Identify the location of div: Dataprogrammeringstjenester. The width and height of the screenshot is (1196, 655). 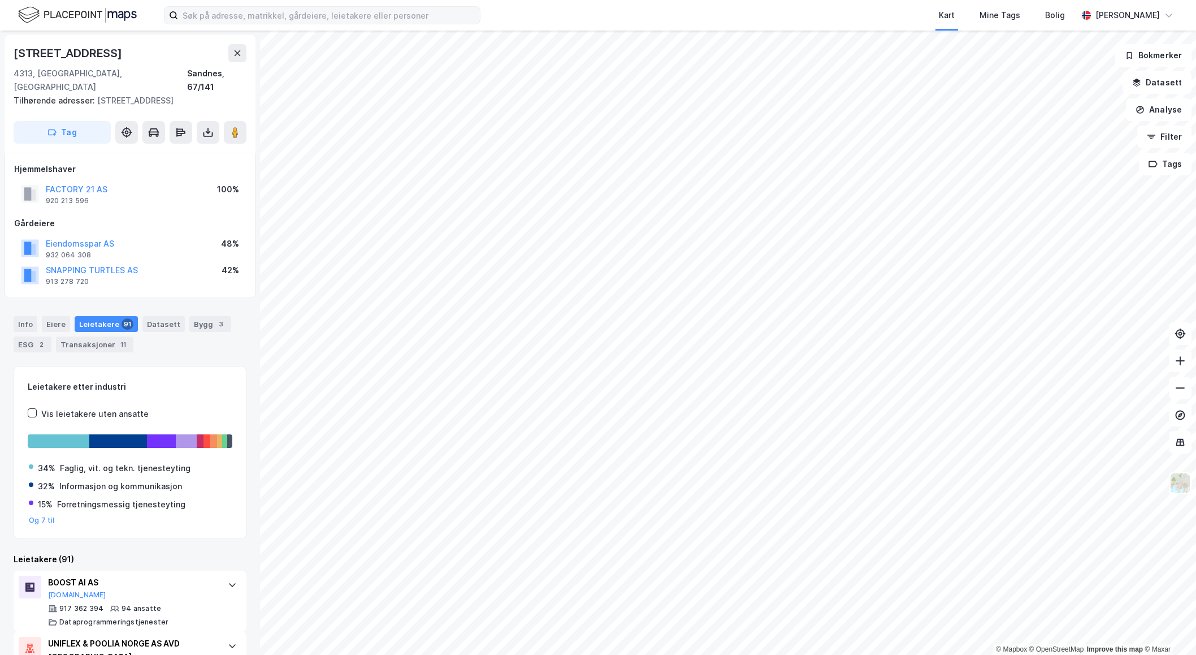
(114, 622).